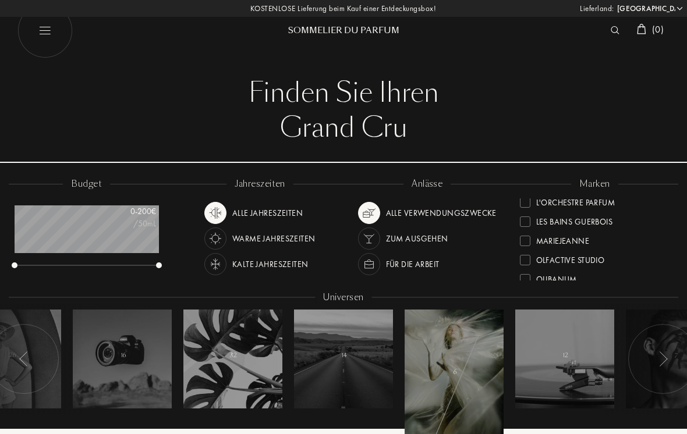 Image resolution: width=687 pixels, height=434 pixels. Describe the element at coordinates (565, 356) in the screenshot. I see `span: 12` at that location.